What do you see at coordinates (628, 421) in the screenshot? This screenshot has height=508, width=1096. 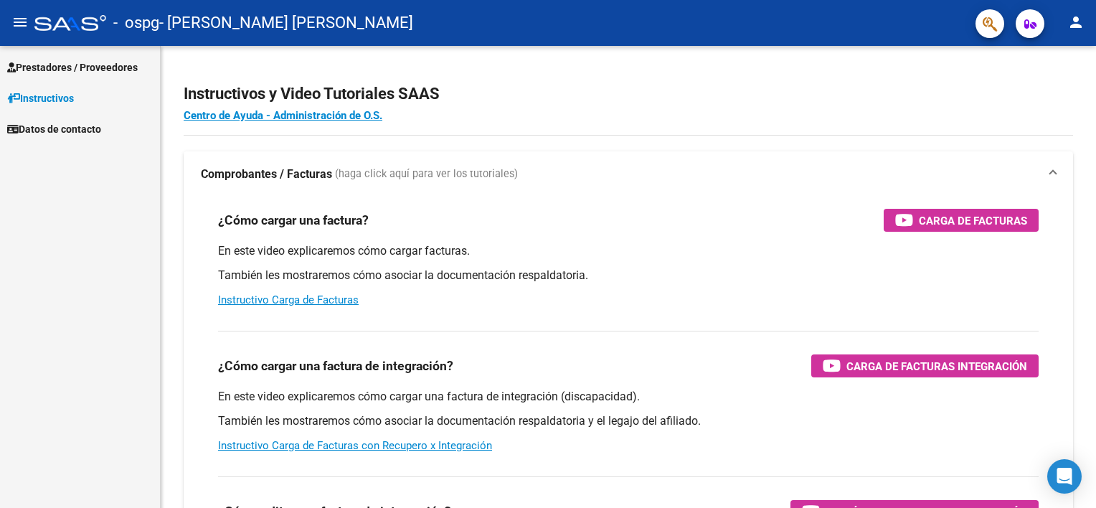 I see `p: También les mostraremos cómo asociar la documentación respaldatoria y el legajo del afiliado.` at bounding box center [628, 421].